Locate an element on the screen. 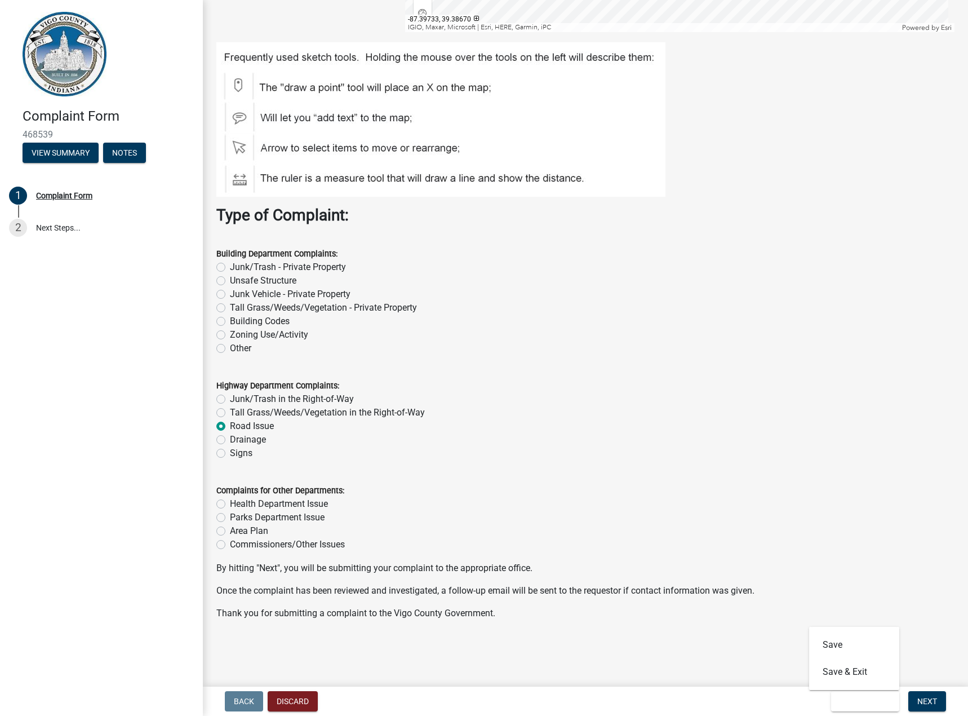 The image size is (968, 716). div: 2 is located at coordinates (18, 228).